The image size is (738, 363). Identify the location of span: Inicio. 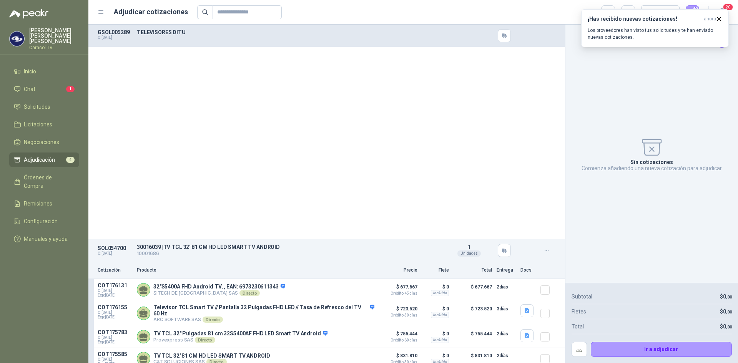
(30, 72).